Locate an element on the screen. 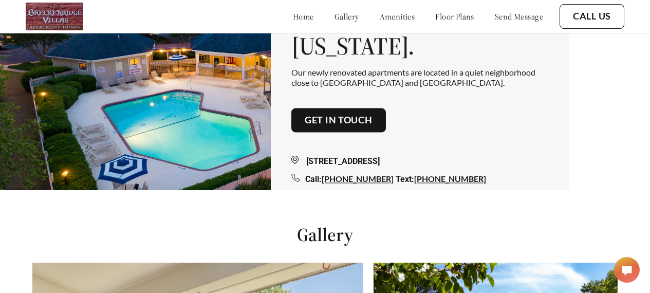  a: home is located at coordinates (303, 16).